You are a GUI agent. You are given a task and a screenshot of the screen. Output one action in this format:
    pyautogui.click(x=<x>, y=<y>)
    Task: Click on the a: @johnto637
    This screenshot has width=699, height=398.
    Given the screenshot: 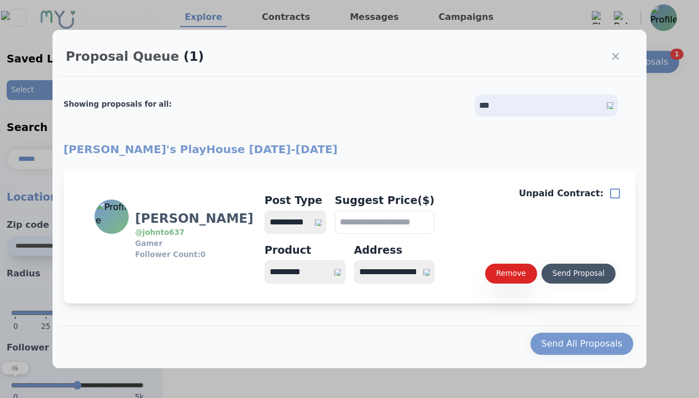 What is the action you would take?
    pyautogui.click(x=160, y=232)
    